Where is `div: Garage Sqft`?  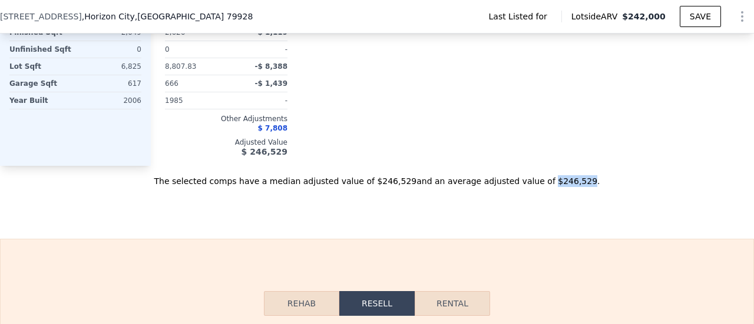
div: Garage Sqft is located at coordinates (41, 84).